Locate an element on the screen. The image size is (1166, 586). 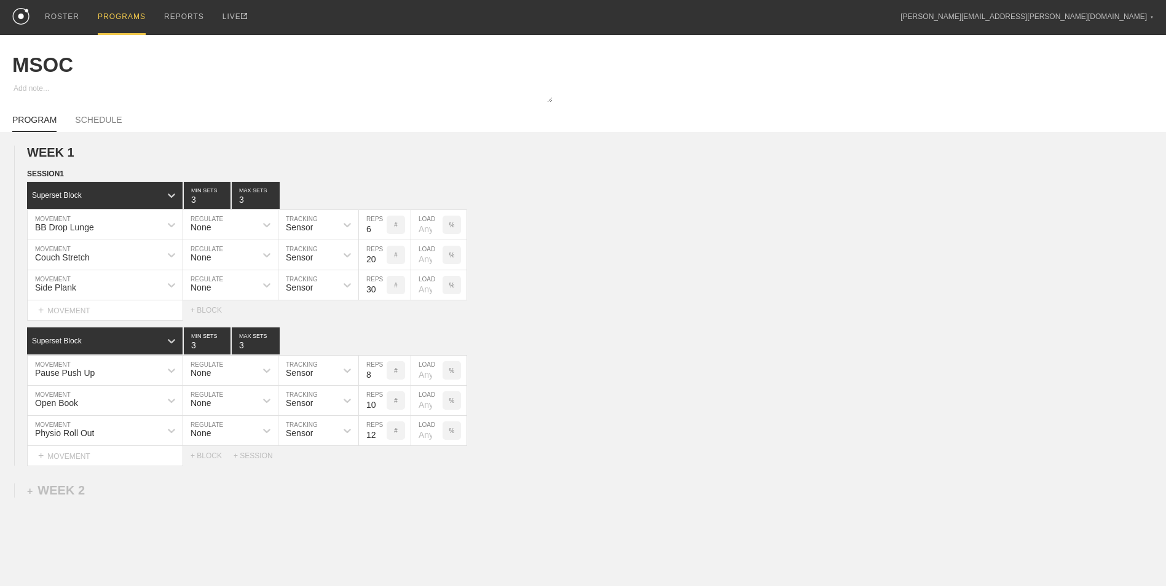
div: Pause Push Up is located at coordinates (65, 373).